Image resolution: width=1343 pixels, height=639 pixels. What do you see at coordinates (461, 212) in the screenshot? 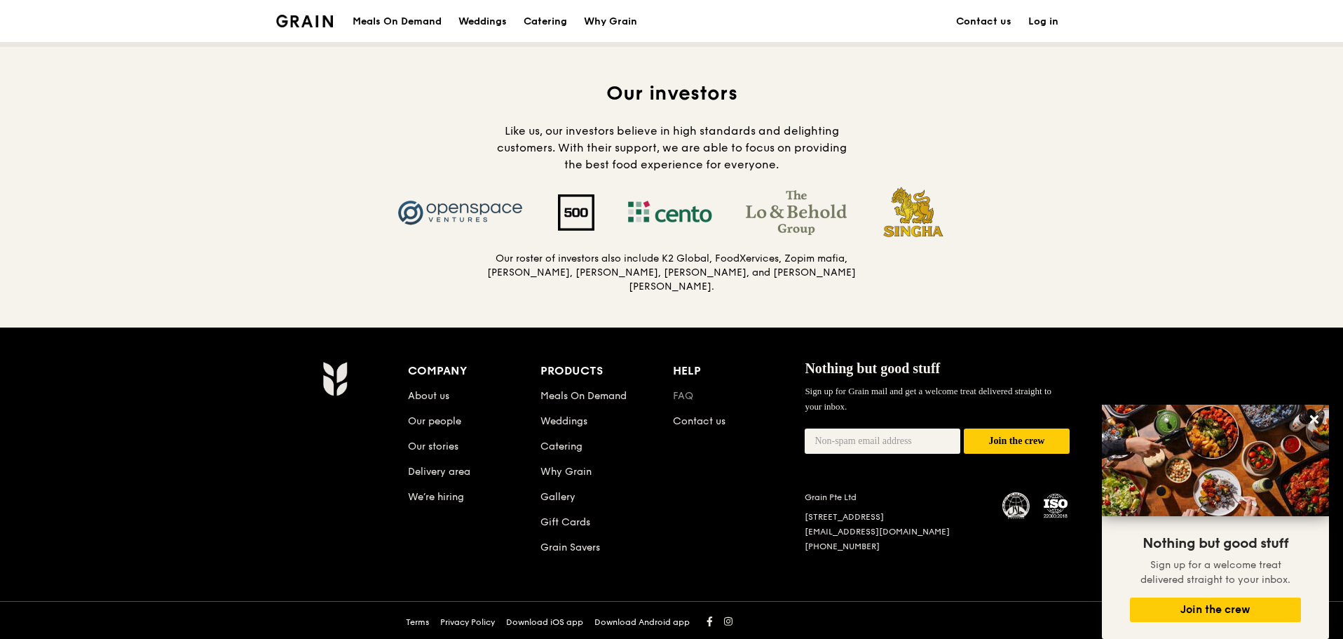
I see `img: Openspace Ventures` at bounding box center [461, 212].